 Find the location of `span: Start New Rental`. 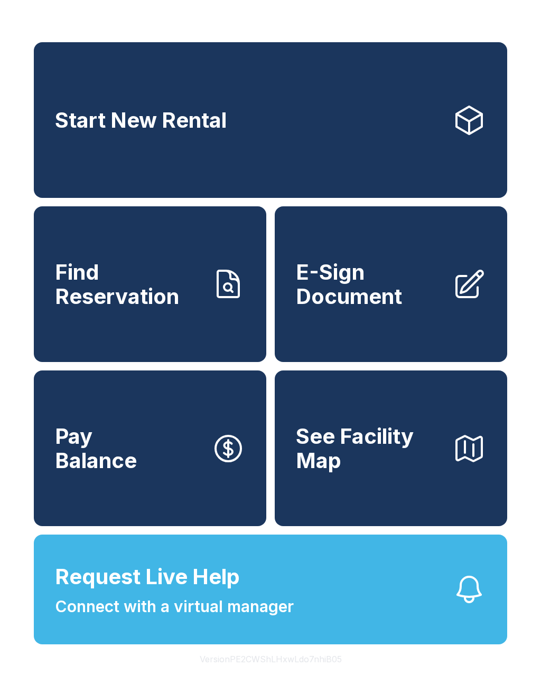

span: Start New Rental is located at coordinates (140, 120).